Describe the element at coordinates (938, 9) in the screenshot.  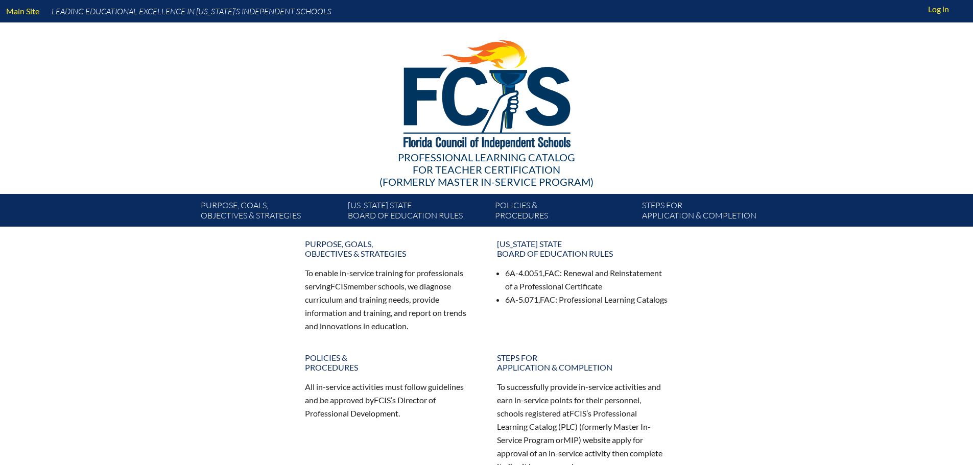
I see `span: Log in` at that location.